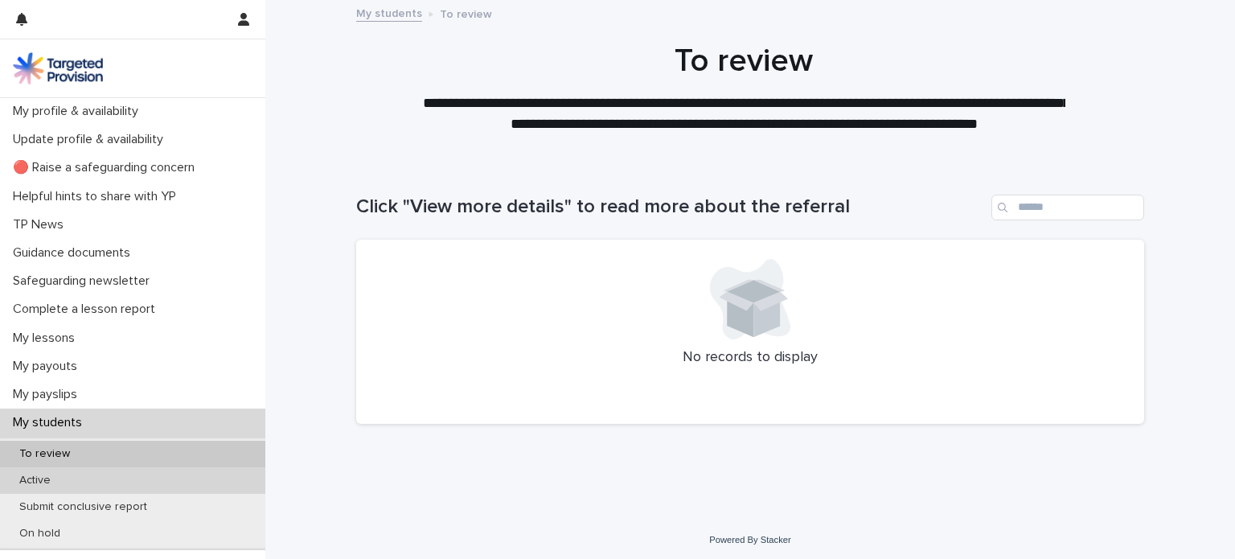 This screenshot has width=1235, height=559. I want to click on p: My students, so click(51, 422).